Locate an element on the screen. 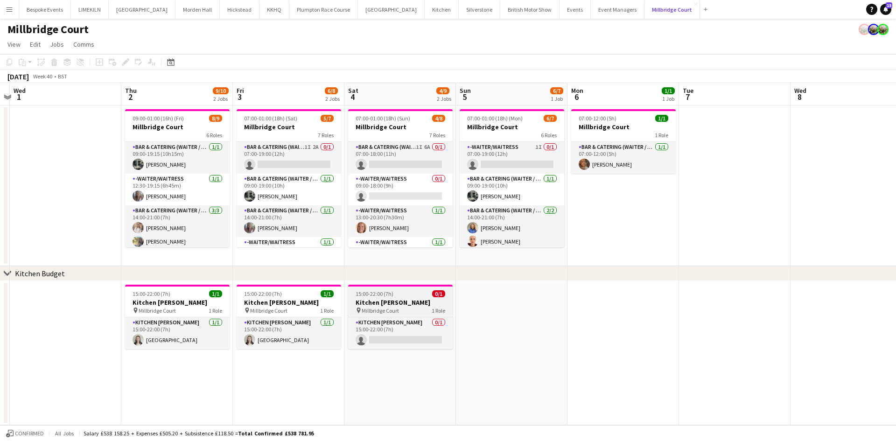 The width and height of the screenshot is (896, 441). span: Mon is located at coordinates (577, 91).